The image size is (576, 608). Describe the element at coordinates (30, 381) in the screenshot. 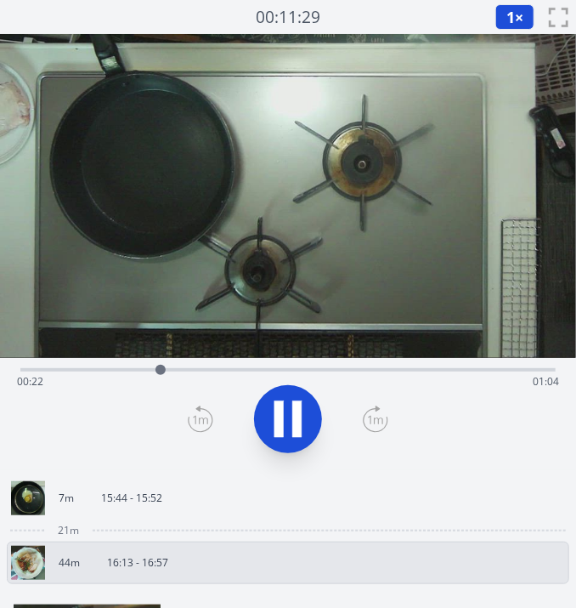

I see `span: 00:22` at that location.